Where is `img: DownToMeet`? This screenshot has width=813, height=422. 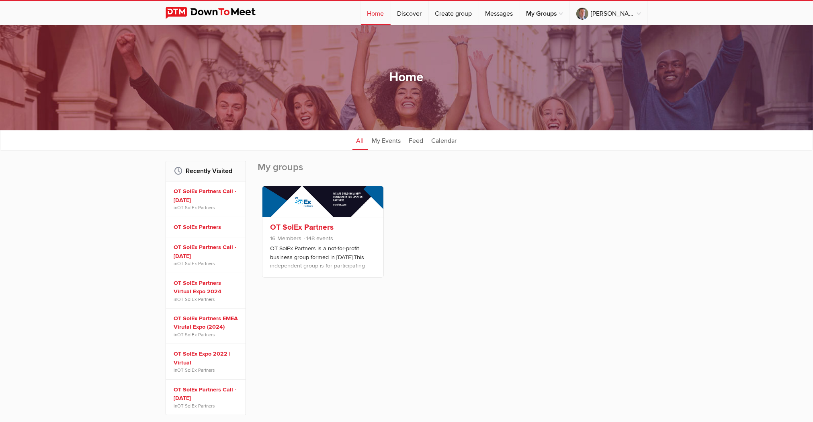 img: DownToMeet is located at coordinates (217, 13).